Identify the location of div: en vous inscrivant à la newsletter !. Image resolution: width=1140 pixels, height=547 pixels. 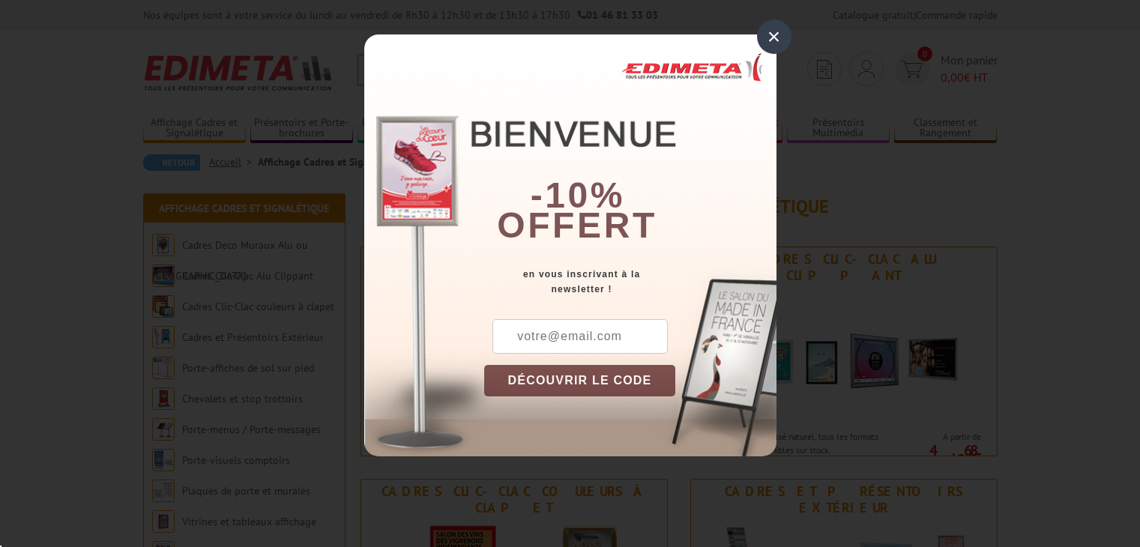
(630, 282).